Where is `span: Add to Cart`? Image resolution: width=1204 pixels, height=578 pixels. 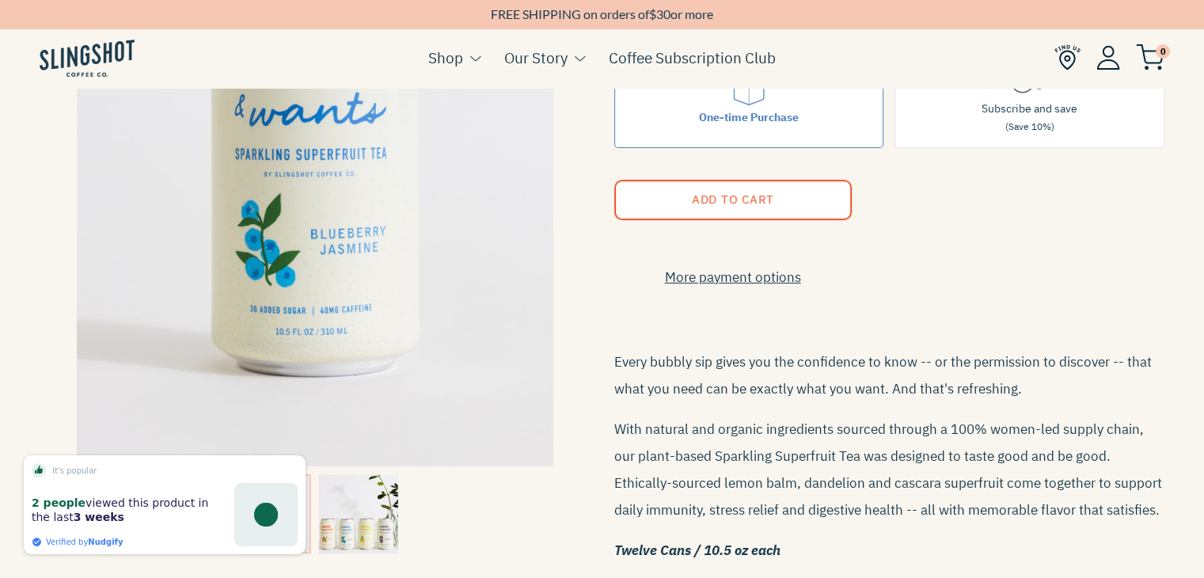 span: Add to Cart is located at coordinates (732, 199).